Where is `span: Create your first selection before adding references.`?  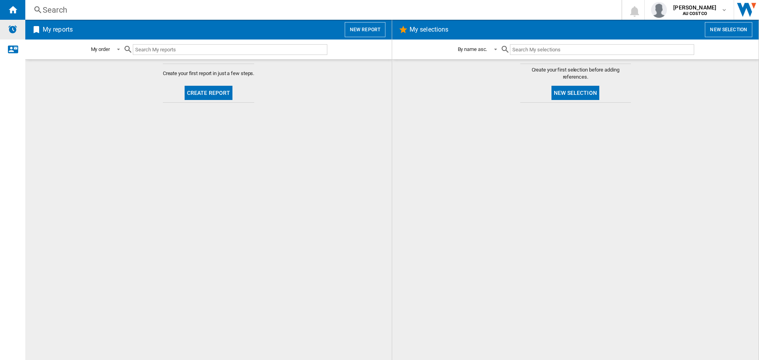 span: Create your first selection before adding references. is located at coordinates (575, 73).